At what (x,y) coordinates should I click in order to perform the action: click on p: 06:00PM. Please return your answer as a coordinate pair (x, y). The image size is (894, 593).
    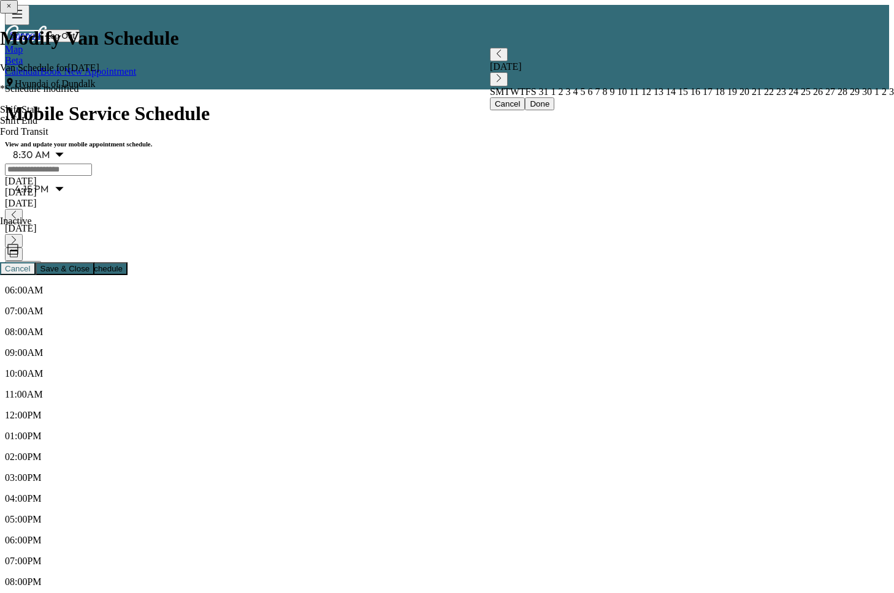
    Looking at the image, I should click on (447, 541).